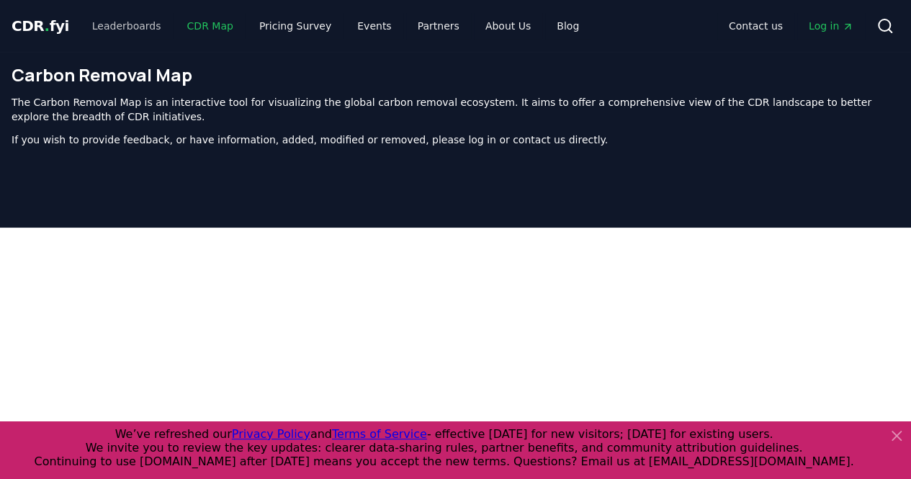  Describe the element at coordinates (40, 26) in the screenshot. I see `a: CDR.fyi` at that location.